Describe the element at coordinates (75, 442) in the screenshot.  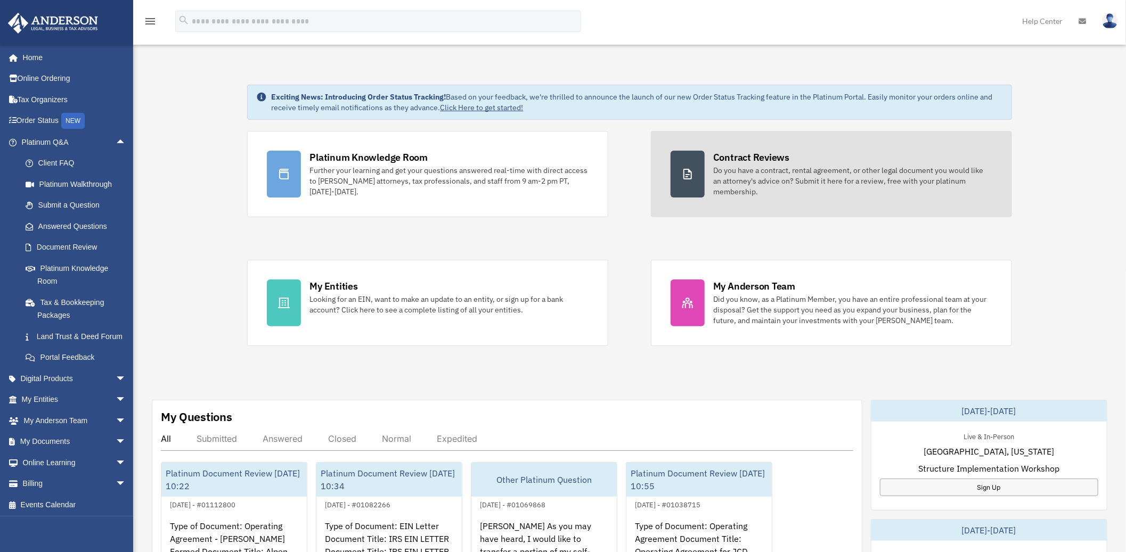
I see `a: My Documentsarrow_drop_down` at that location.